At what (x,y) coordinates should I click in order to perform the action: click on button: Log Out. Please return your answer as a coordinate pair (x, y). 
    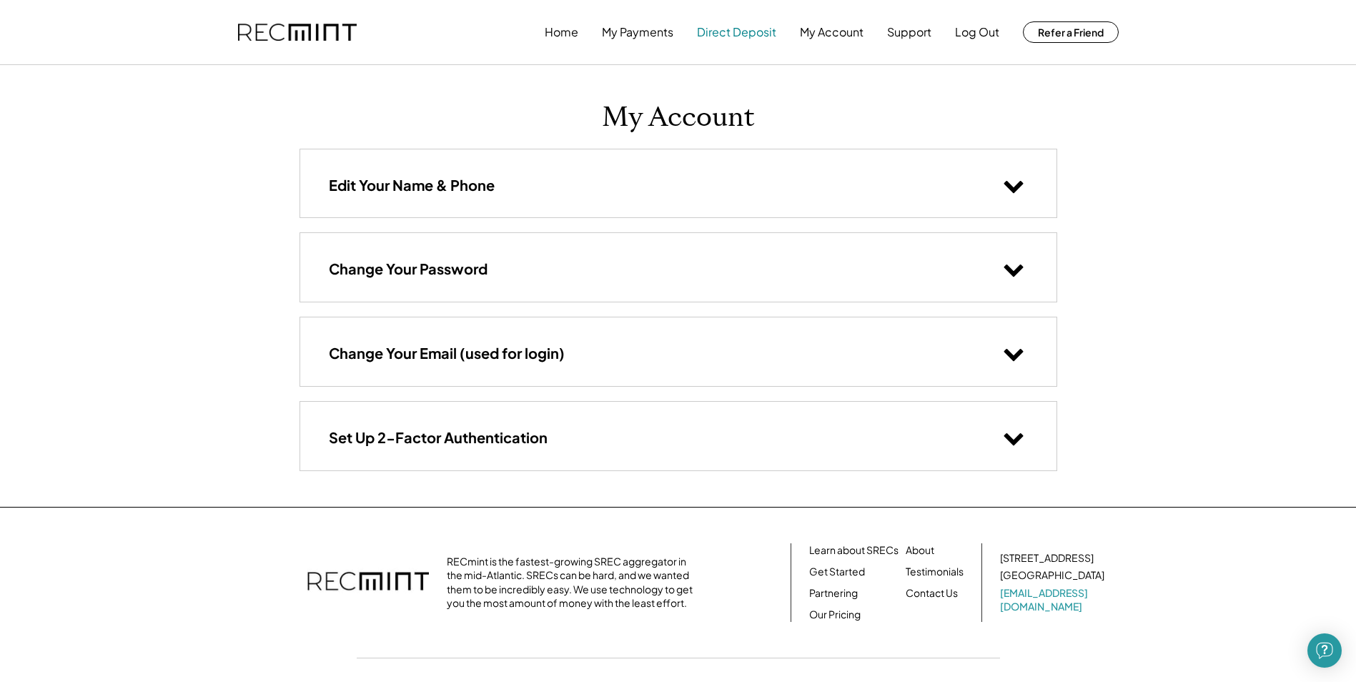
    Looking at the image, I should click on (977, 32).